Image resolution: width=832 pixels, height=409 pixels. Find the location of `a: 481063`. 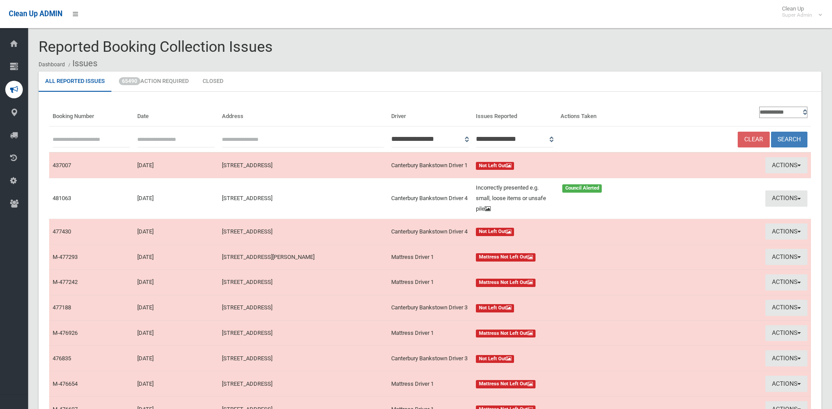

a: 481063 is located at coordinates (62, 198).